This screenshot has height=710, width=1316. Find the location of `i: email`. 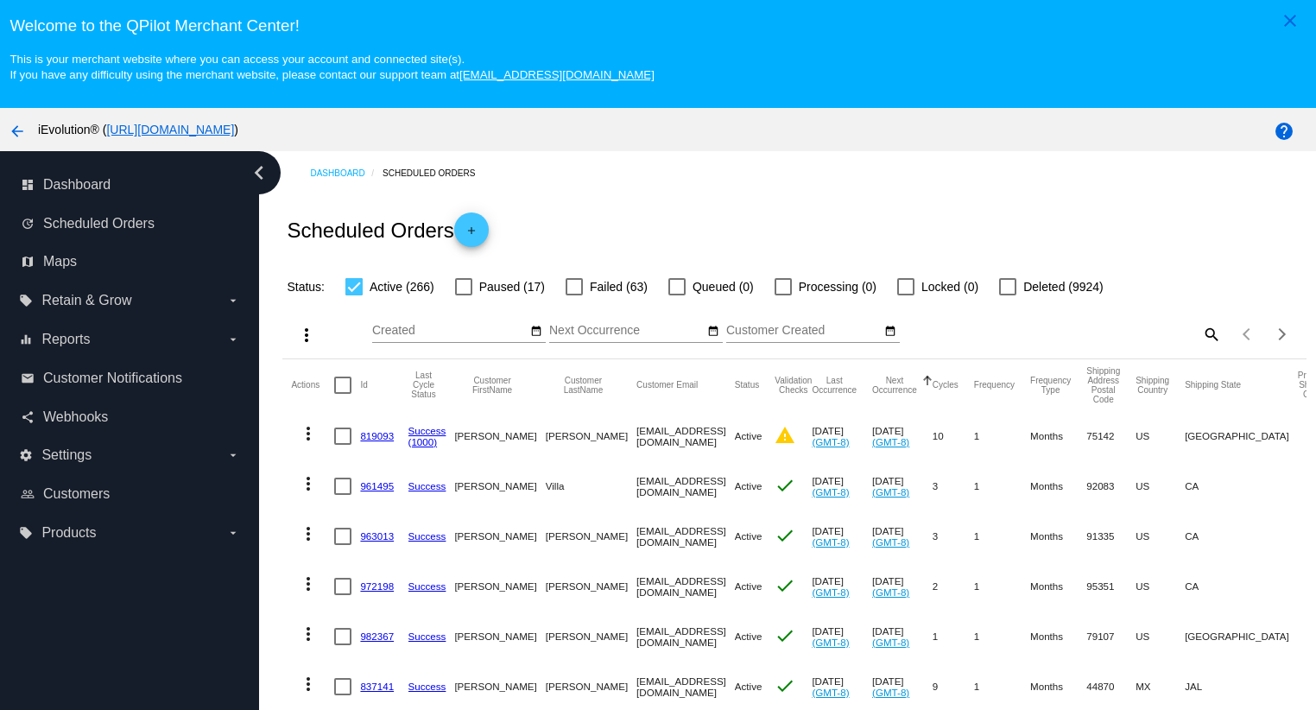

i: email is located at coordinates (28, 378).